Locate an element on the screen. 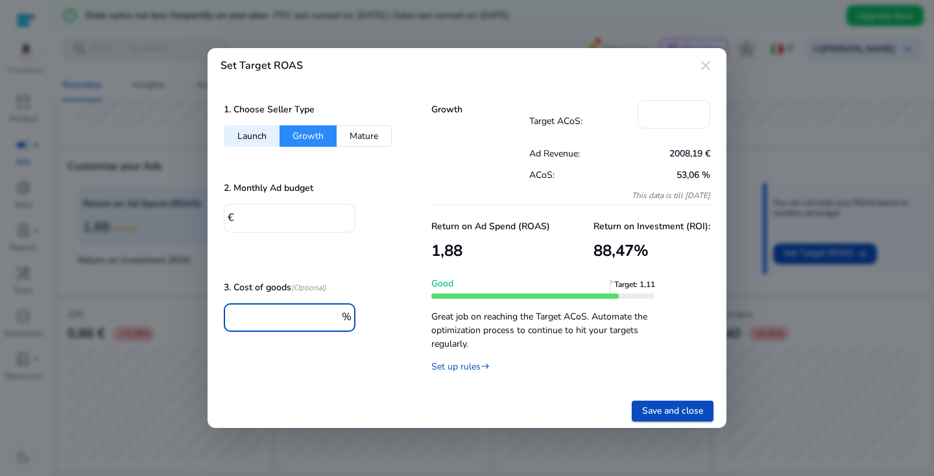 The width and height of the screenshot is (934, 476). h5: 1. Choose Seller Type is located at coordinates (269, 110).